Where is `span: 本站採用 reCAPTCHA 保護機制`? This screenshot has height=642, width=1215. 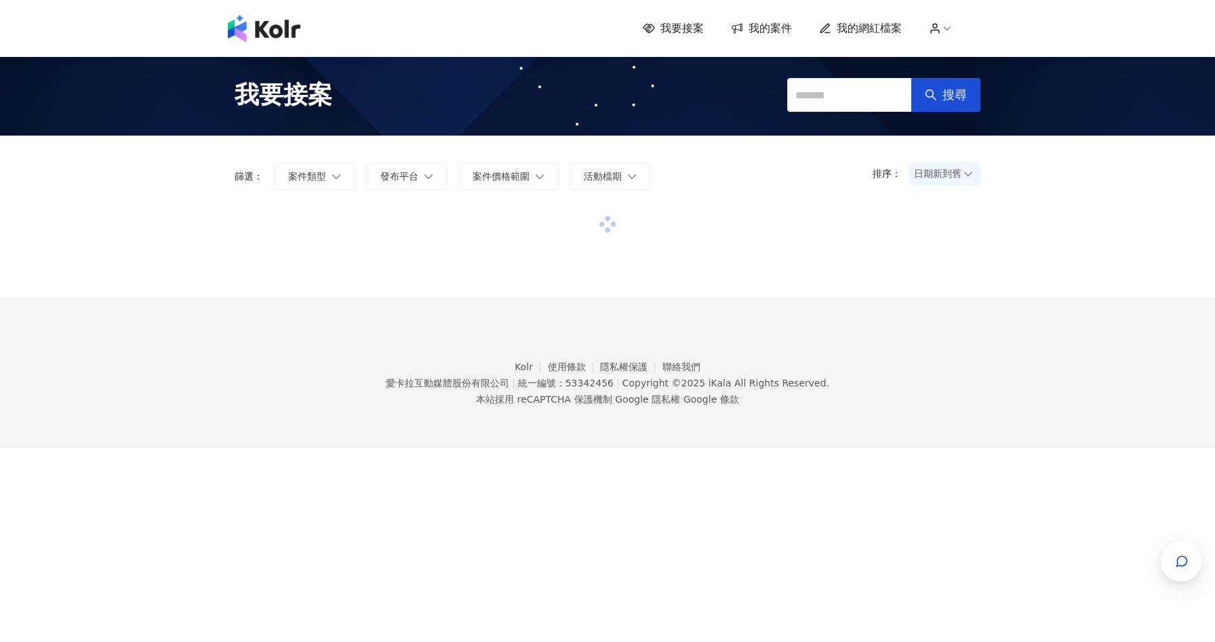
span: 本站採用 reCAPTCHA 保護機制 is located at coordinates (607, 399).